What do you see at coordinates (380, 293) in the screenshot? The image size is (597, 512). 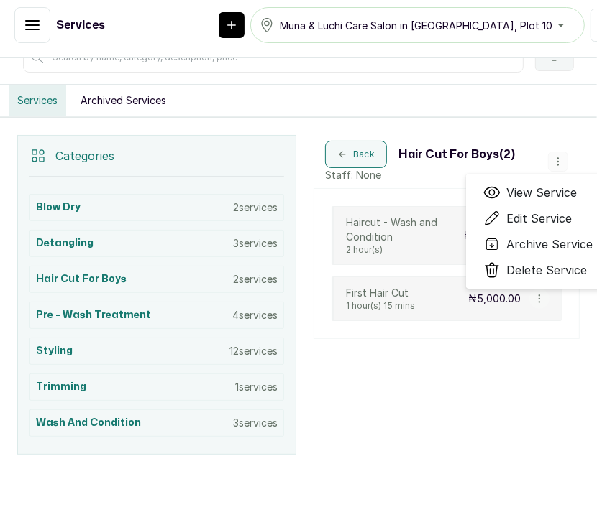 I see `p: First Hair Cut` at bounding box center [380, 293].